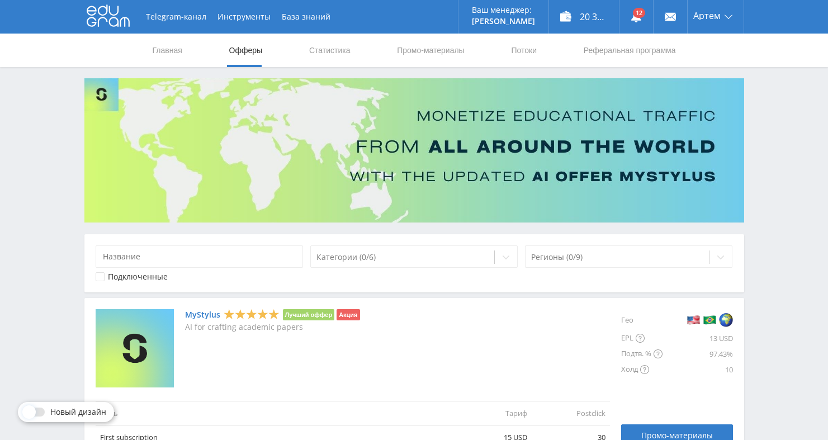 The width and height of the screenshot is (828, 440). I want to click on li: Лучший оффер, so click(309, 315).